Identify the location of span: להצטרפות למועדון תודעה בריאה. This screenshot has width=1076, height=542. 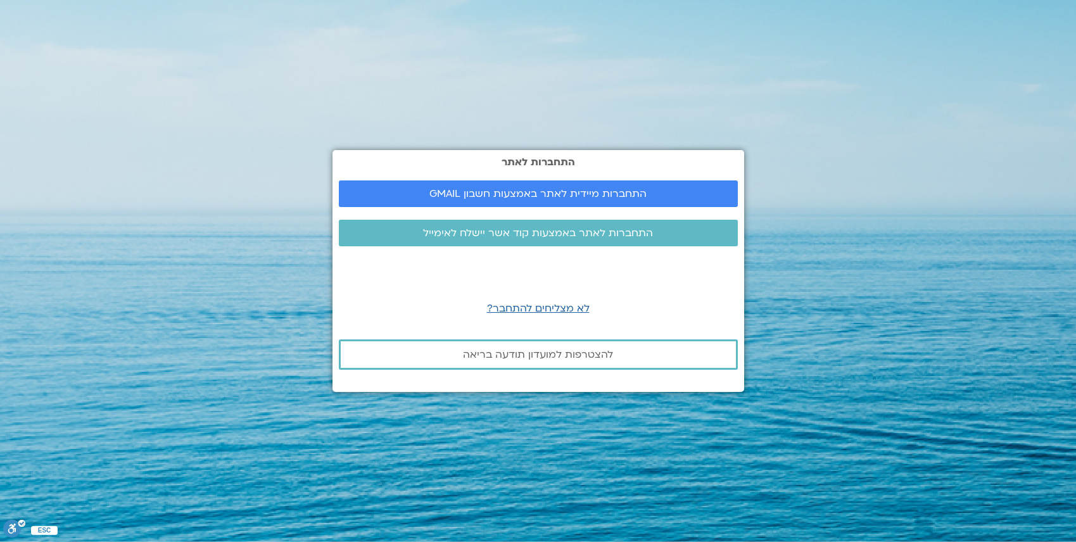
(538, 355).